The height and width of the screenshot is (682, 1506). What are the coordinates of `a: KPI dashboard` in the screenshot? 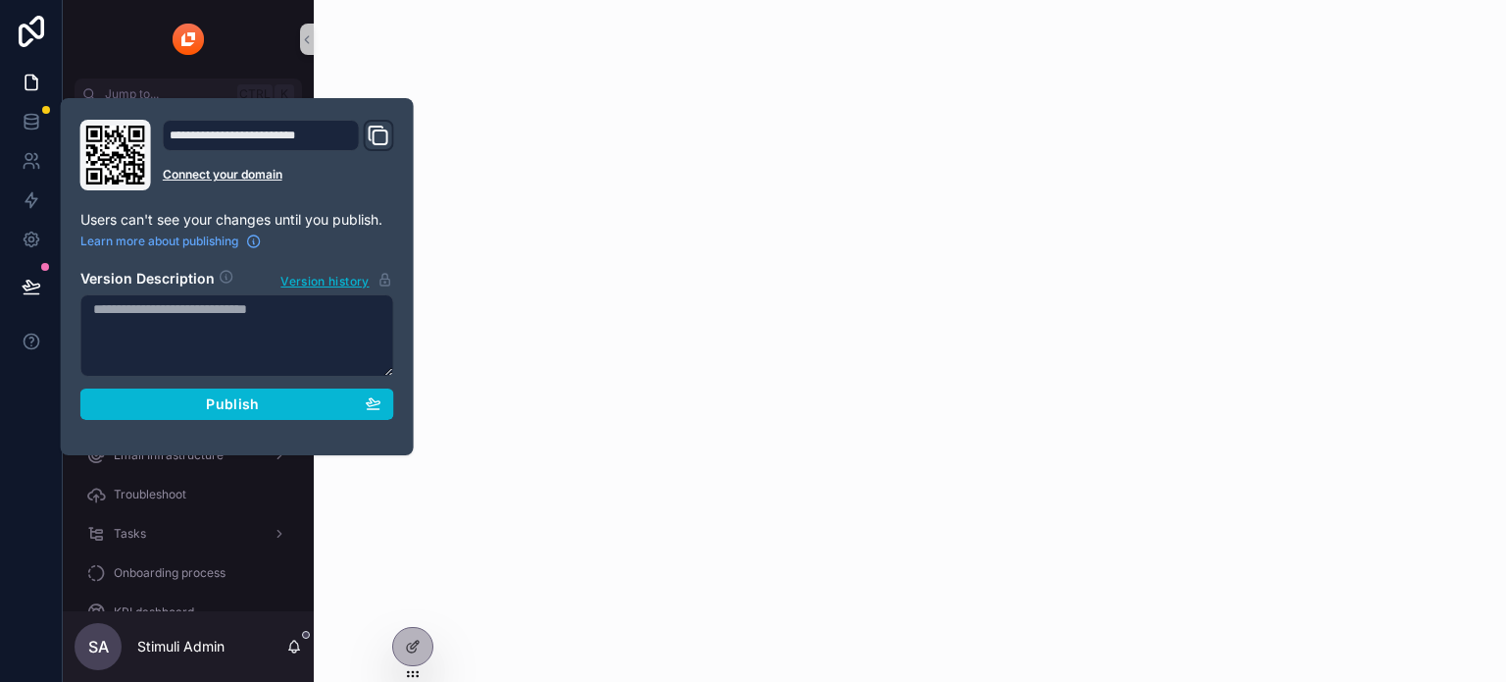 It's located at (188, 612).